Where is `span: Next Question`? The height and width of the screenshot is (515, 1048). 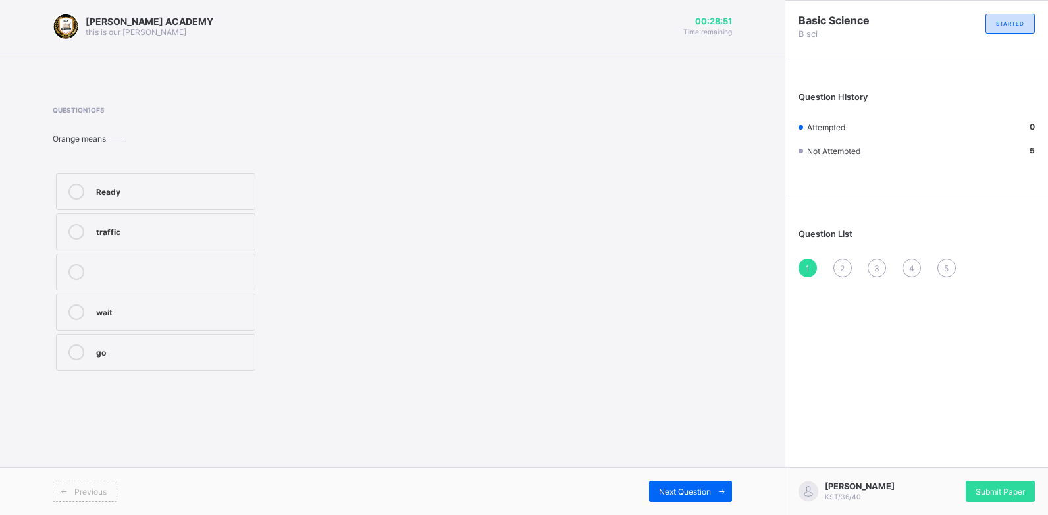
span: Next Question is located at coordinates (685, 491).